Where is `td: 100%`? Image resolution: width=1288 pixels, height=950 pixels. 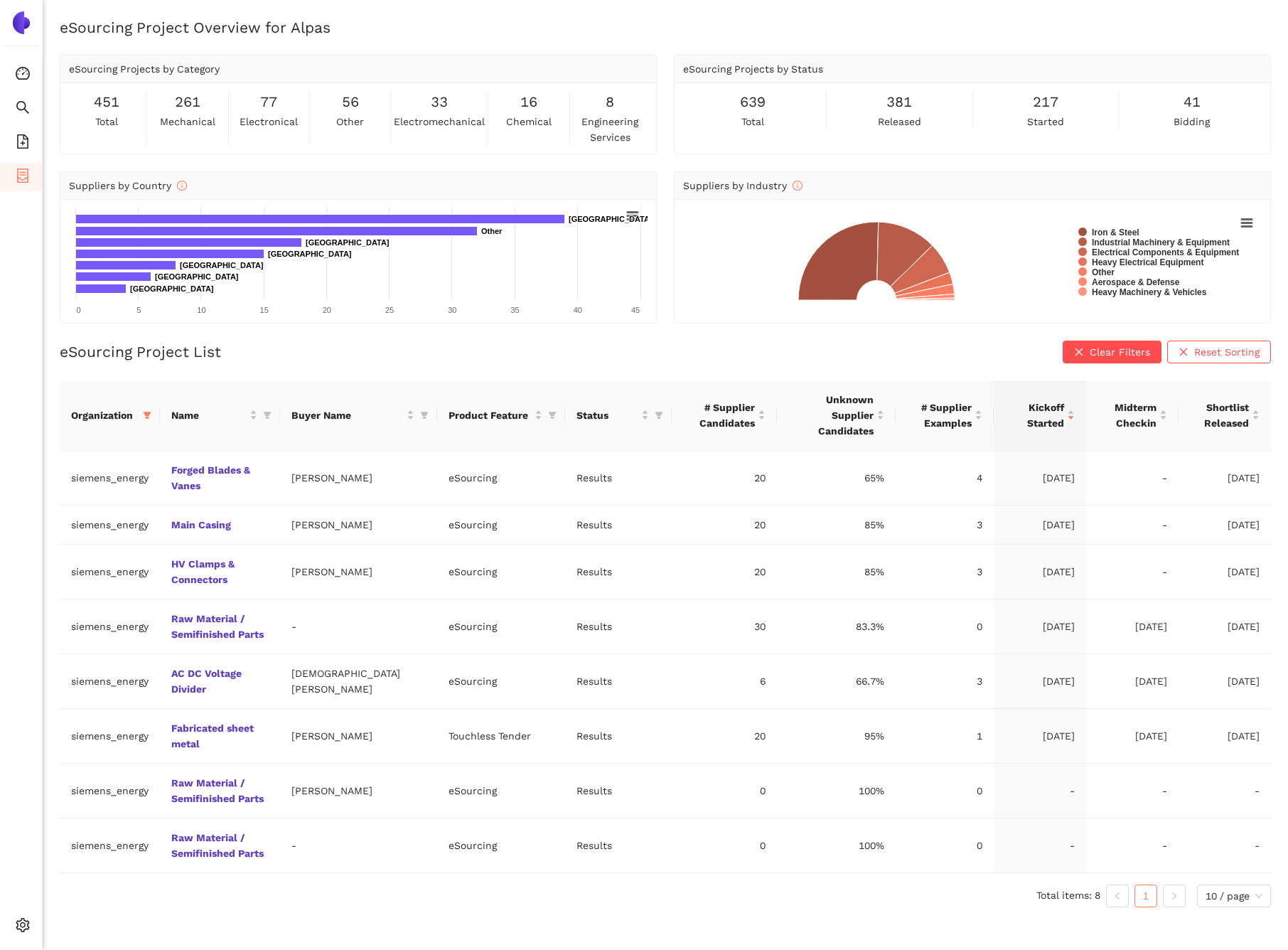
td: 100% is located at coordinates (836, 790).